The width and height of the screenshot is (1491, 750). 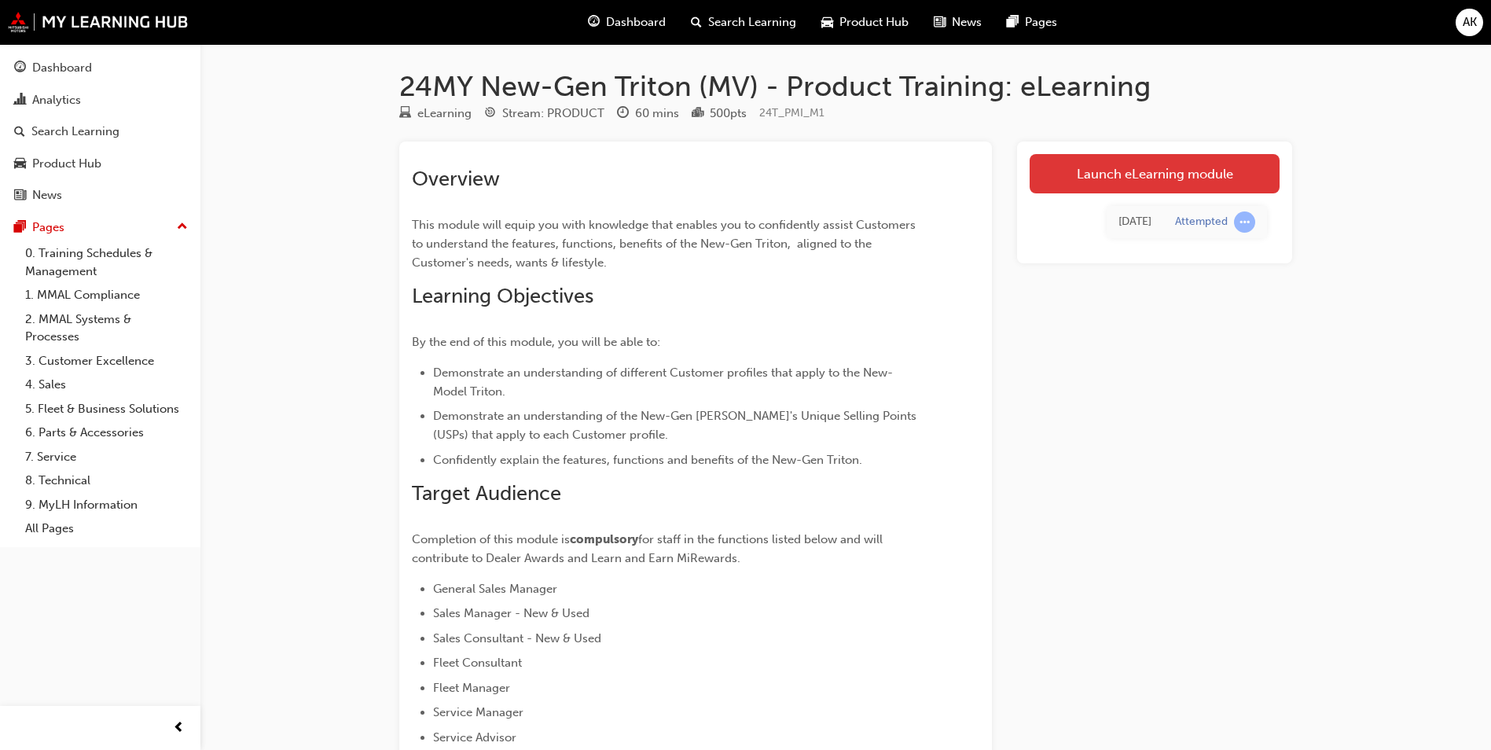 I want to click on a: 0. Training Schedules & Management, so click(x=106, y=262).